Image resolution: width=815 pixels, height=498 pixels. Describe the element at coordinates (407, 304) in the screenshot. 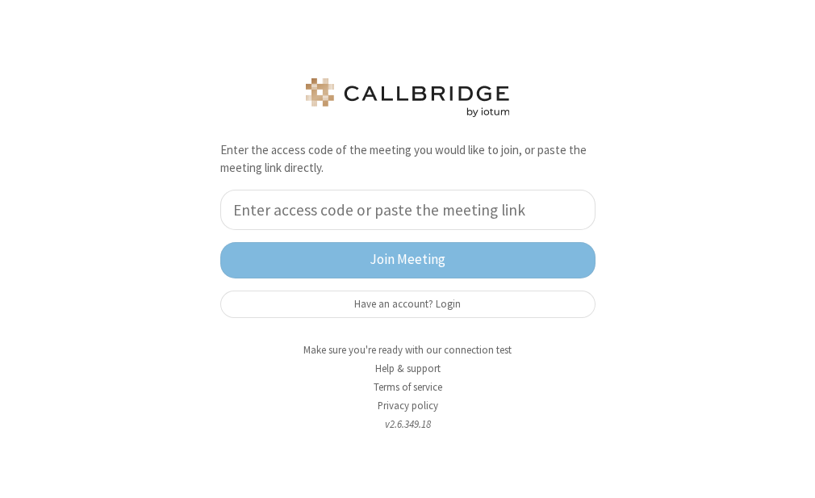

I see `button: Have an account? Login` at that location.